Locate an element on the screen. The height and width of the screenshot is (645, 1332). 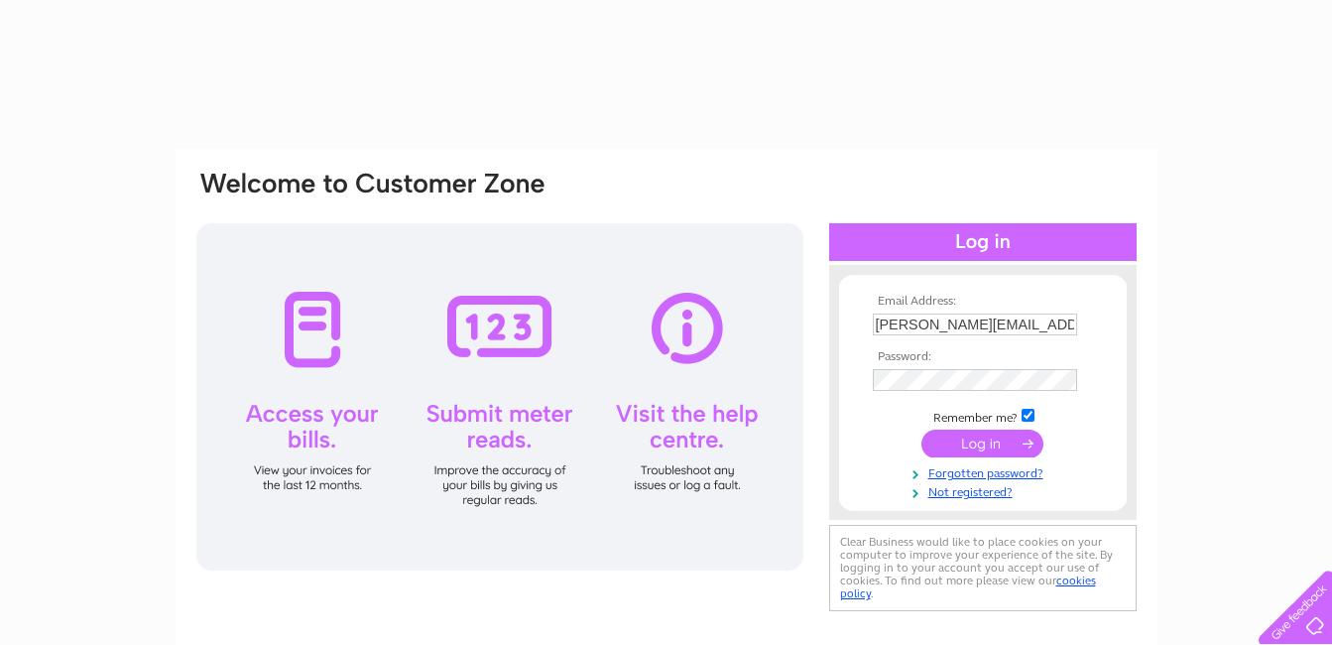
td: Remember me? is located at coordinates (983, 416).